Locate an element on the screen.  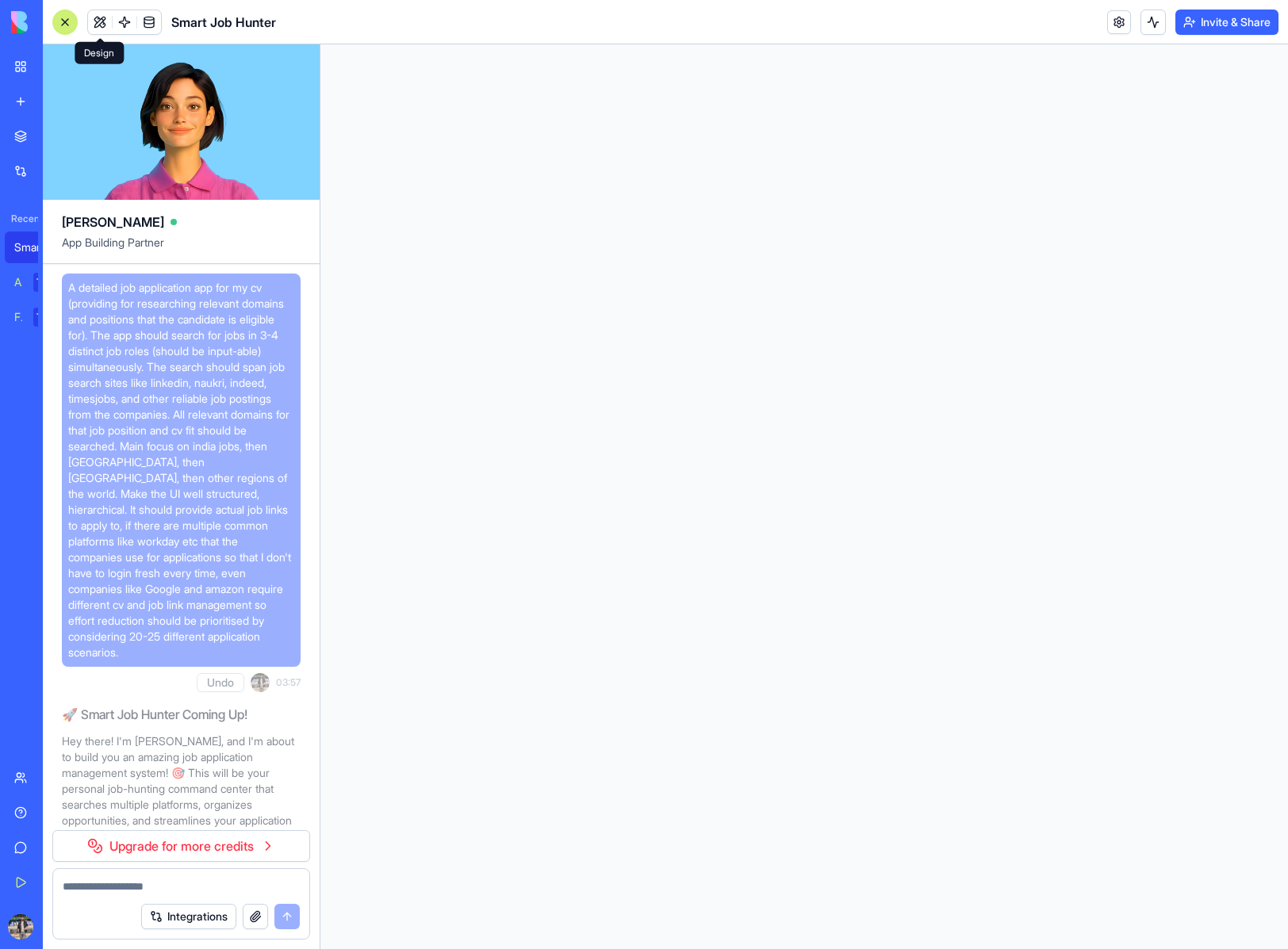
h2: 🚀 Smart Job Hunter Coming Up! is located at coordinates (180, 715).